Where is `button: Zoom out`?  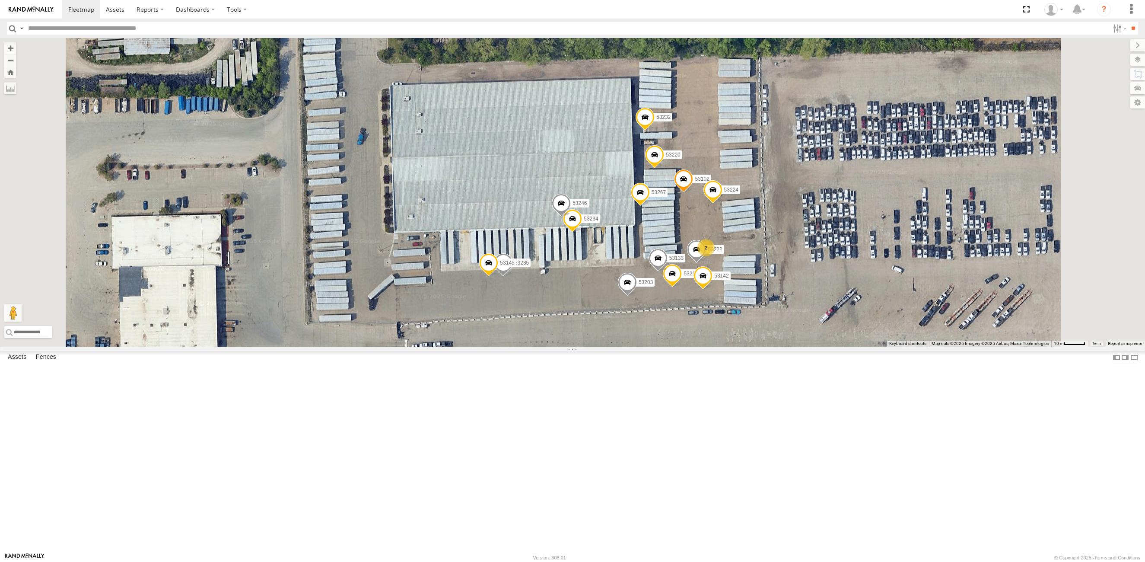 button: Zoom out is located at coordinates (10, 60).